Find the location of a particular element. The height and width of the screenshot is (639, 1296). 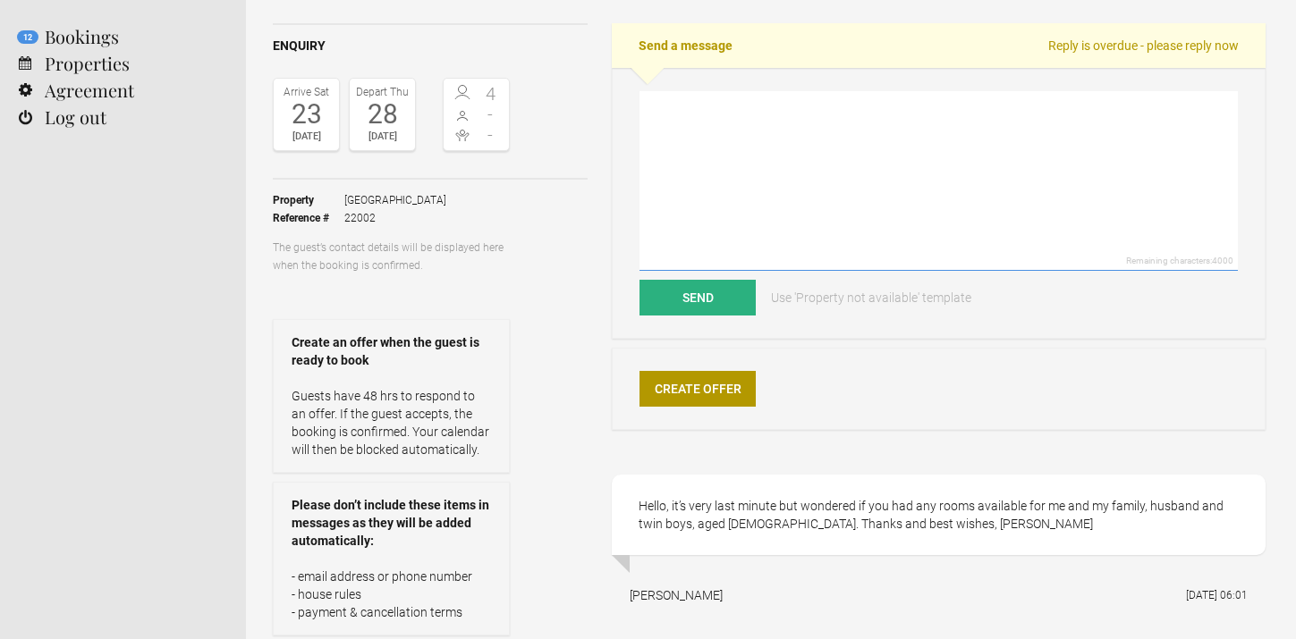

h2: Enquiry is located at coordinates (430, 46).